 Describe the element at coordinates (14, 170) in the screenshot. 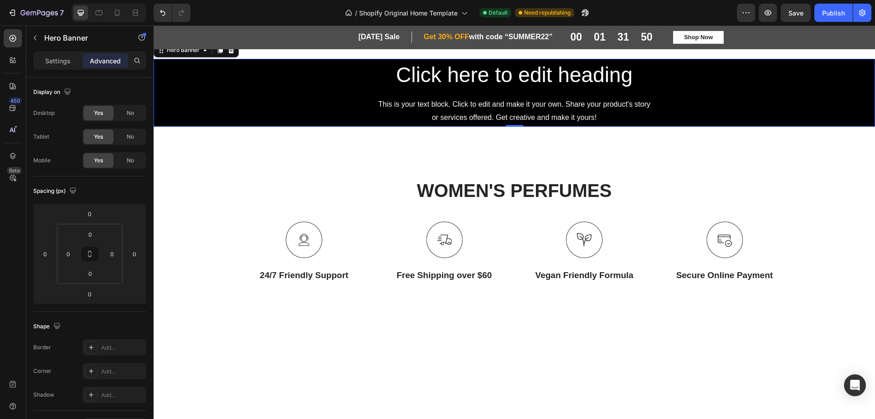

I see `div: Beta` at that location.